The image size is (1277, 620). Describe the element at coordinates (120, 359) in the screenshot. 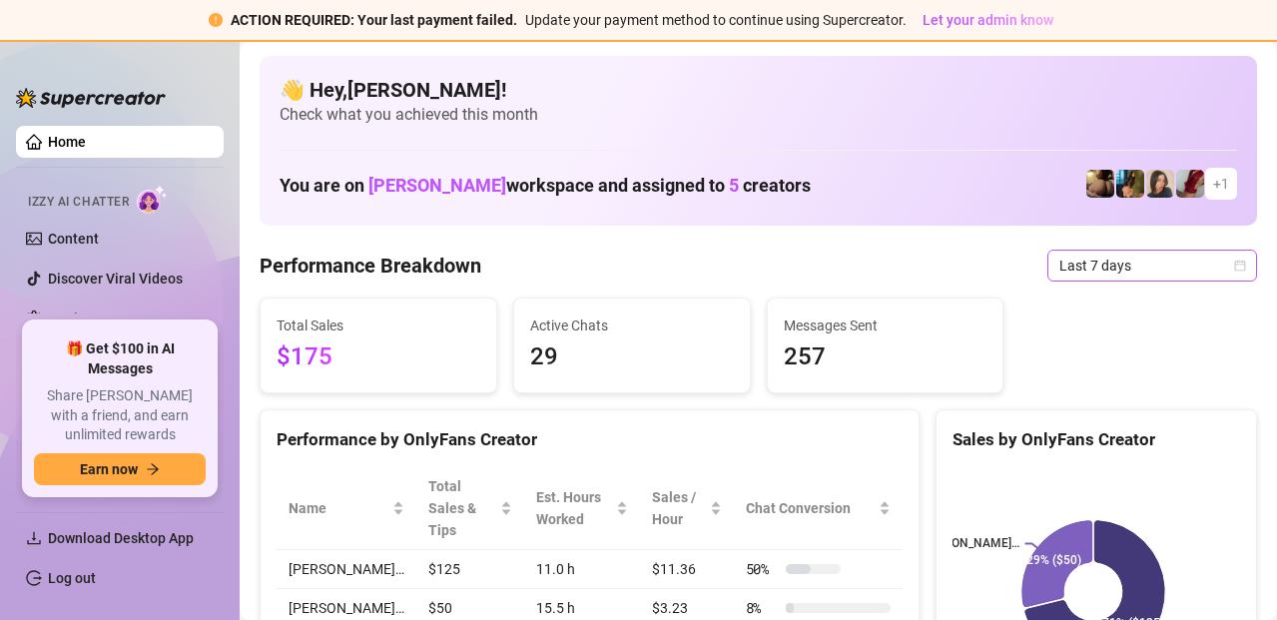

I see `span: 🎁 Get $100 in AI Messages` at that location.